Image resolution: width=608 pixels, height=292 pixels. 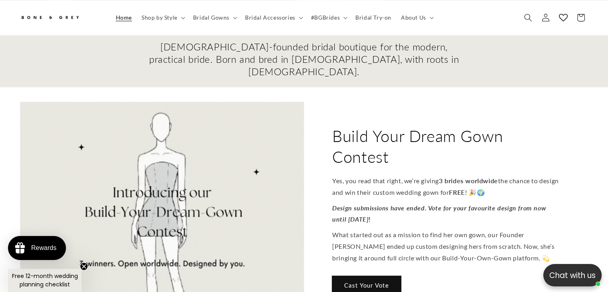 What do you see at coordinates (468, 180) in the screenshot?
I see `strong: 3 brides worldwide` at bounding box center [468, 180].